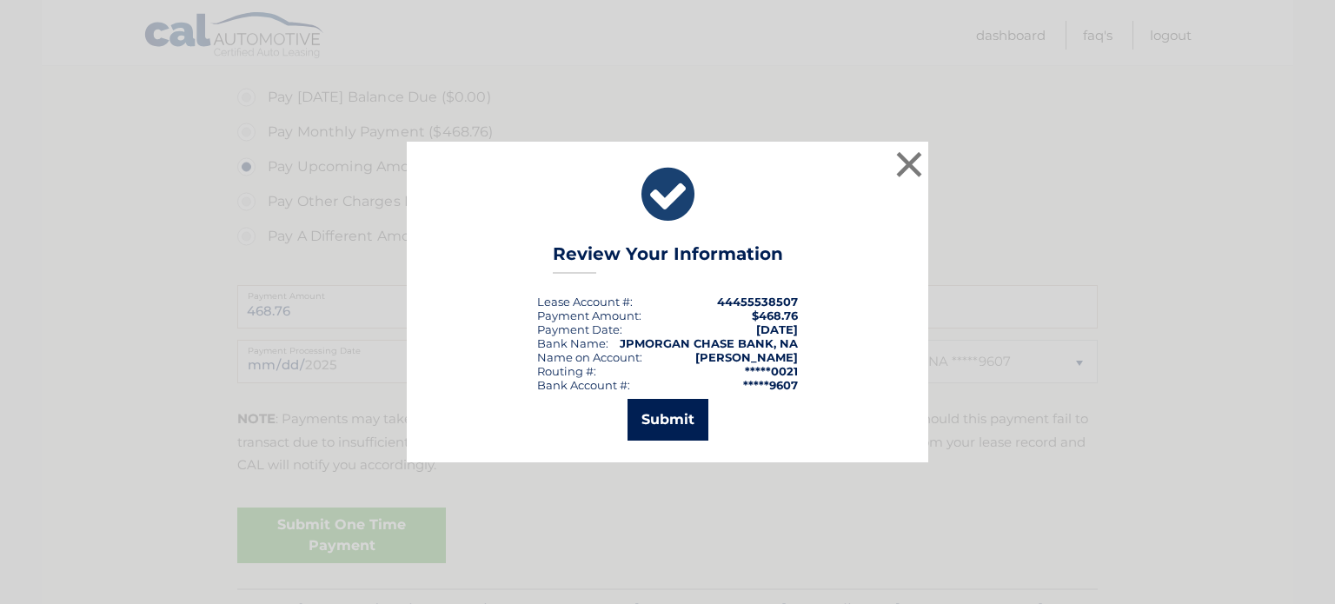 The height and width of the screenshot is (604, 1335). Describe the element at coordinates (708, 343) in the screenshot. I see `strong: JPMORGAN CHASE BANK, NA` at that location.